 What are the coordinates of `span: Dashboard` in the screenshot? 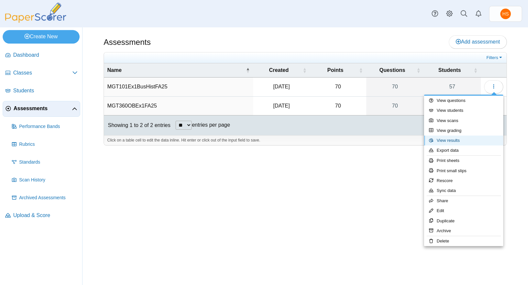 It's located at (45, 55).